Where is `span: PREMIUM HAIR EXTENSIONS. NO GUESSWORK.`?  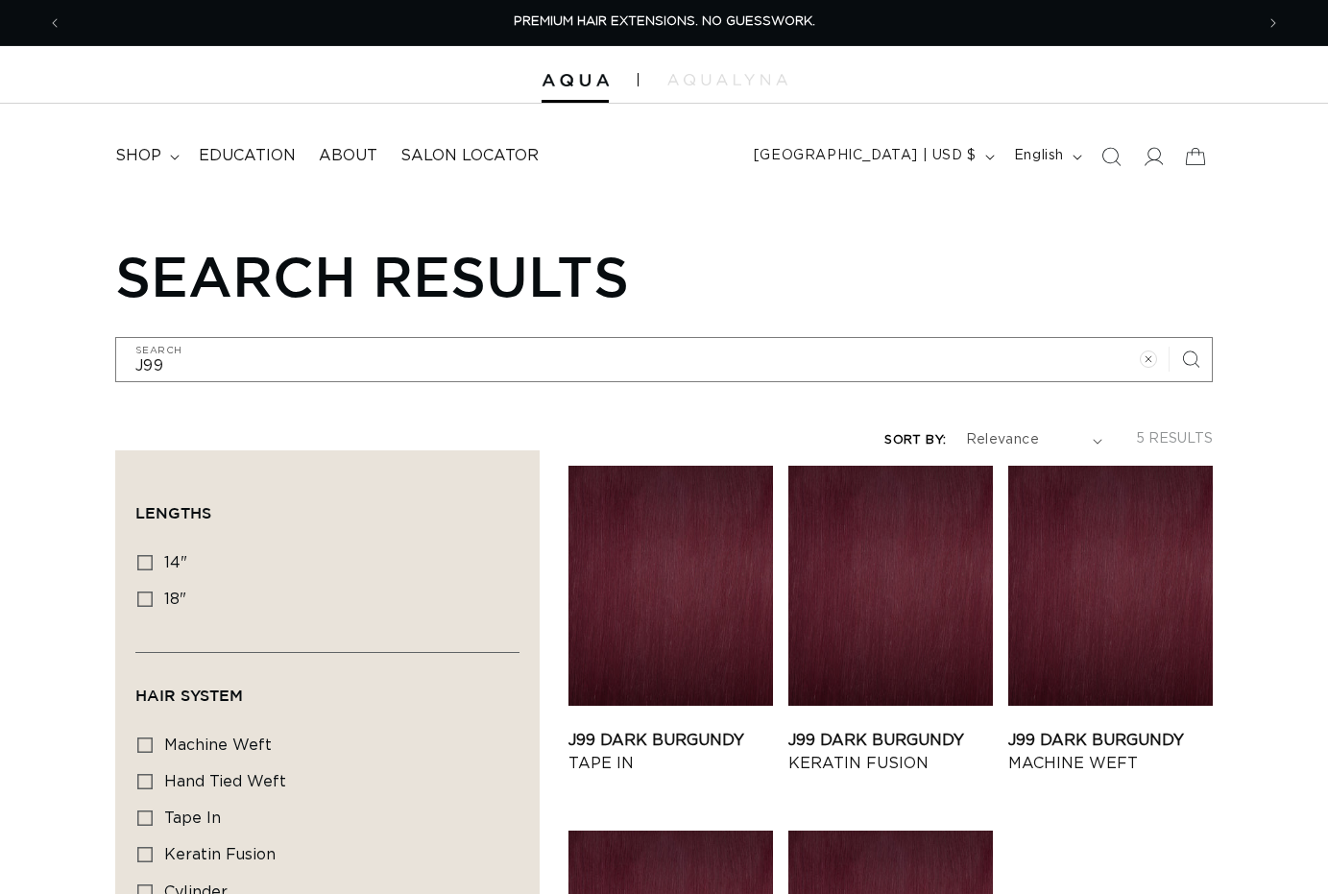 span: PREMIUM HAIR EXTENSIONS. NO GUESSWORK. is located at coordinates (665, 21).